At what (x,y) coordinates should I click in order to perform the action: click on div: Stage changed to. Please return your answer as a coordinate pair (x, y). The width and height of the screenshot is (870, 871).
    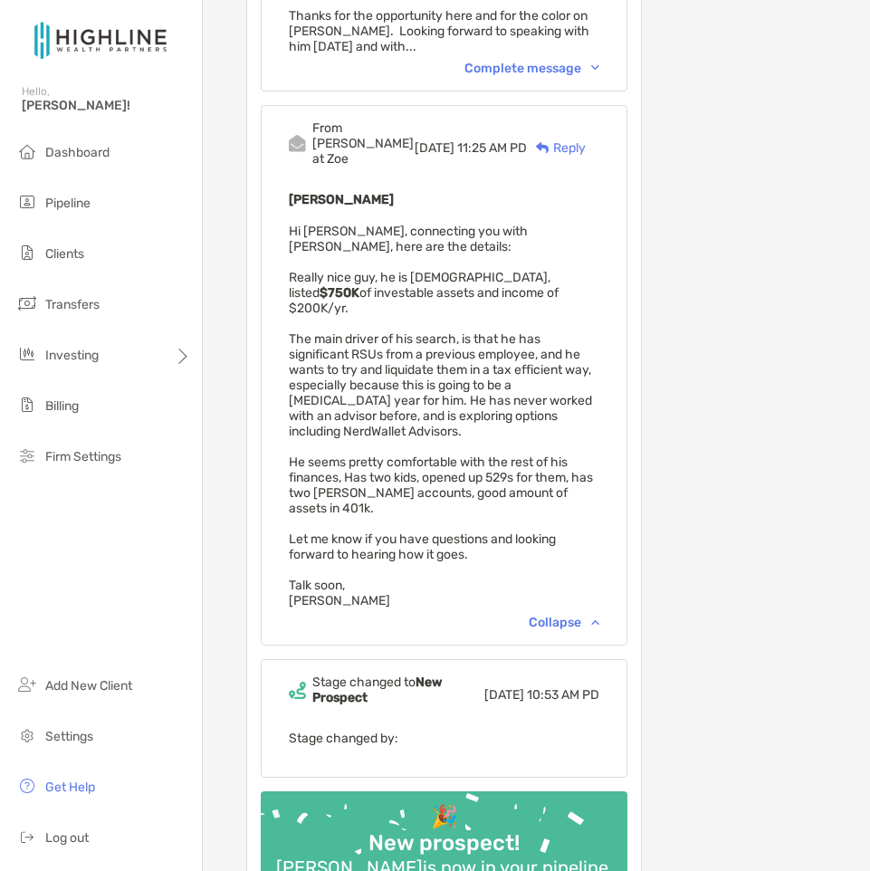
    Looking at the image, I should click on (398, 690).